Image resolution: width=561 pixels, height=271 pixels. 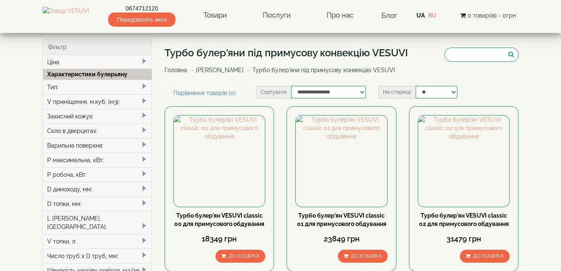 What do you see at coordinates (463, 220) in the screenshot?
I see `a: Турбо булер'ян VESUVI classic 02 для примусового обдування` at bounding box center [463, 220].